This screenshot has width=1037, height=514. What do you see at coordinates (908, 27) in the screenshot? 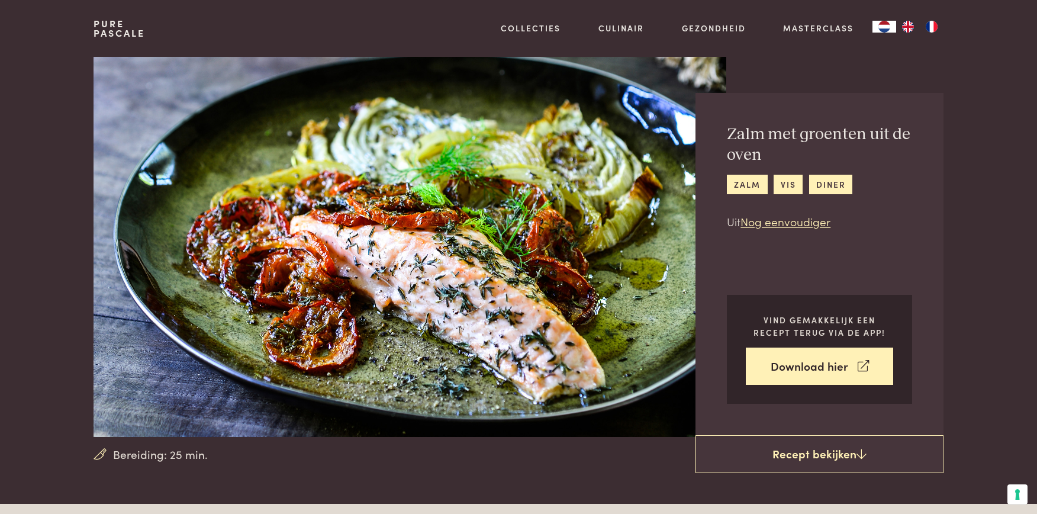
I see `aside: Language selected: Nederlands` at bounding box center [908, 27].